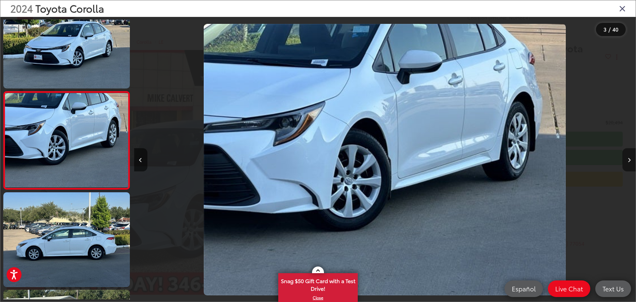 Image resolution: width=636 pixels, height=302 pixels. What do you see at coordinates (613, 288) in the screenshot?
I see `a: Text Us` at bounding box center [613, 288].